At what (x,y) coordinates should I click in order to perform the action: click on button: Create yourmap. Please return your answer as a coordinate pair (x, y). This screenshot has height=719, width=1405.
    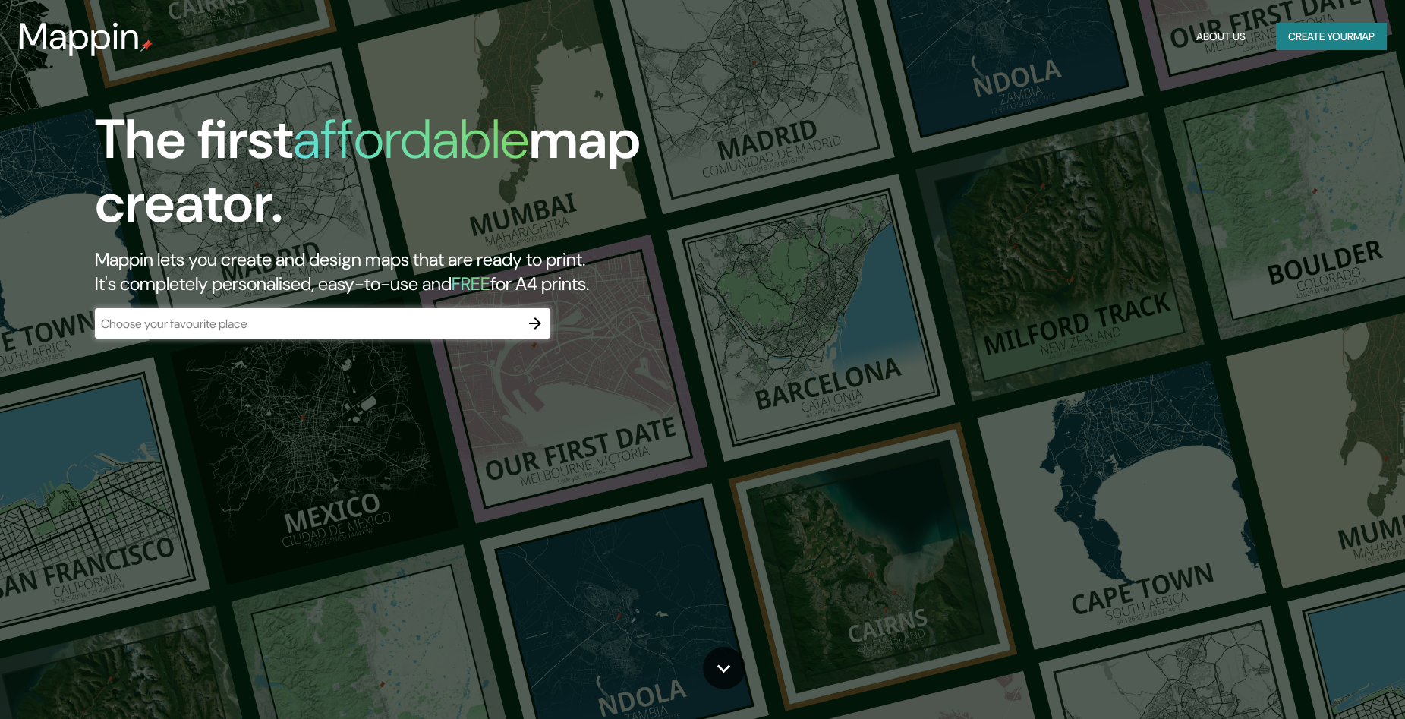
    Looking at the image, I should click on (1331, 36).